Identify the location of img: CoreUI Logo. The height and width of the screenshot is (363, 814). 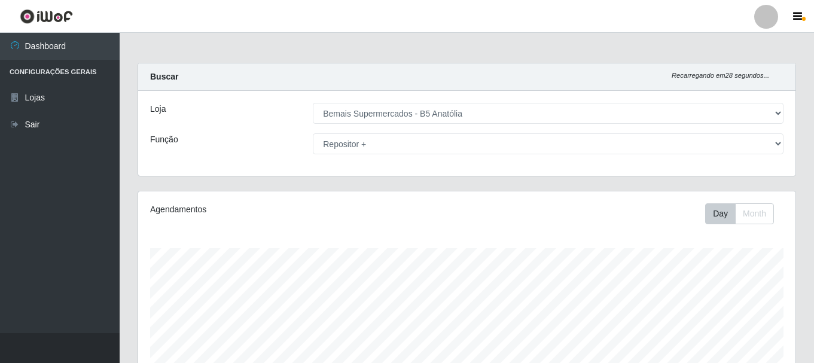
(46, 16).